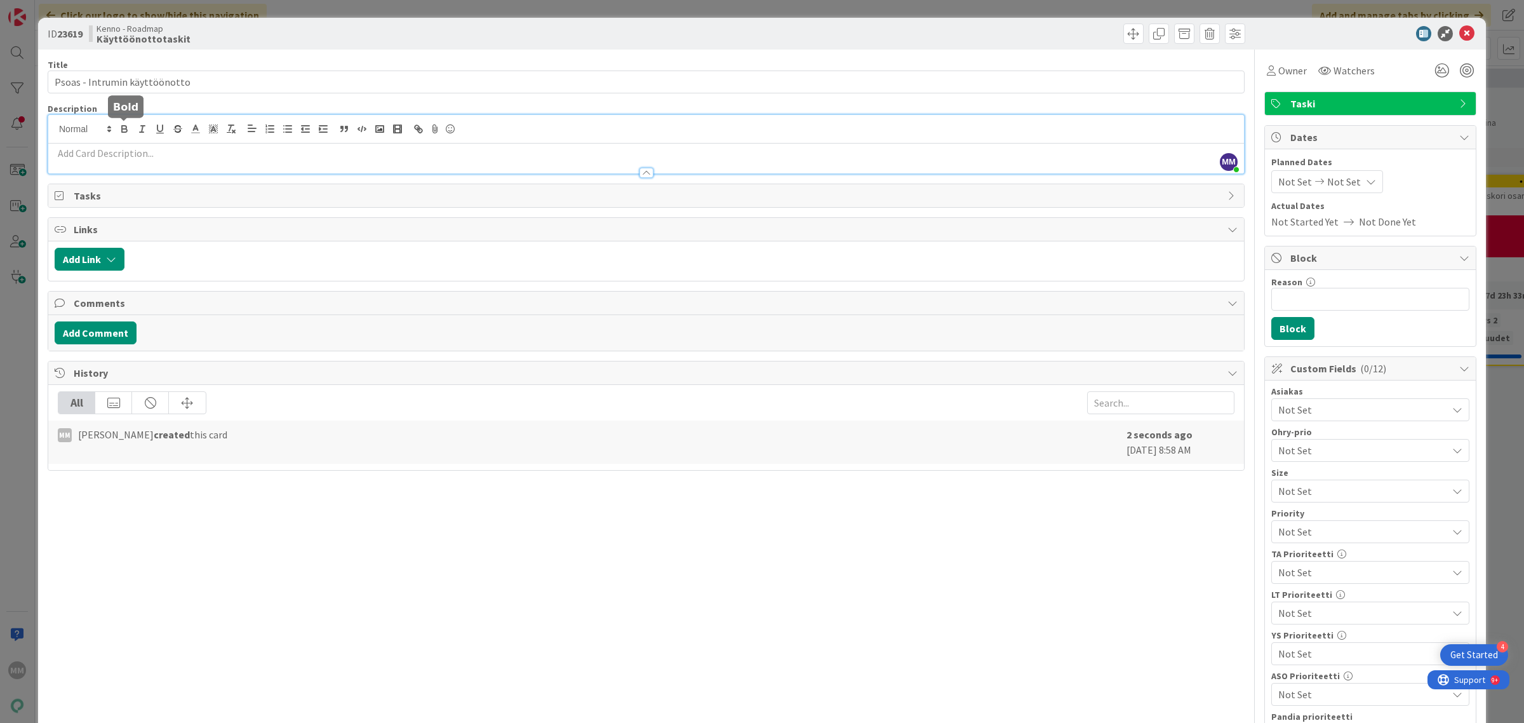 The height and width of the screenshot is (723, 1524). Describe the element at coordinates (1371, 432) in the screenshot. I see `div: Ohry-prio` at that location.